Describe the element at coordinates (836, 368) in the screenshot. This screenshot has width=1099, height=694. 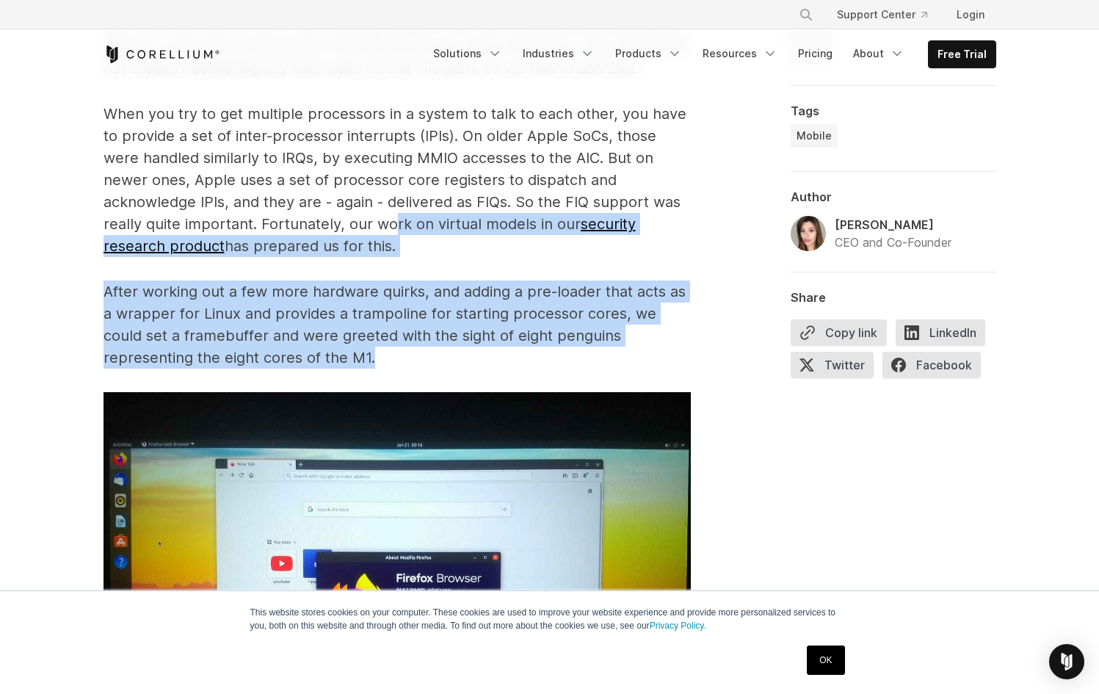
I see `a: Twitter` at that location.